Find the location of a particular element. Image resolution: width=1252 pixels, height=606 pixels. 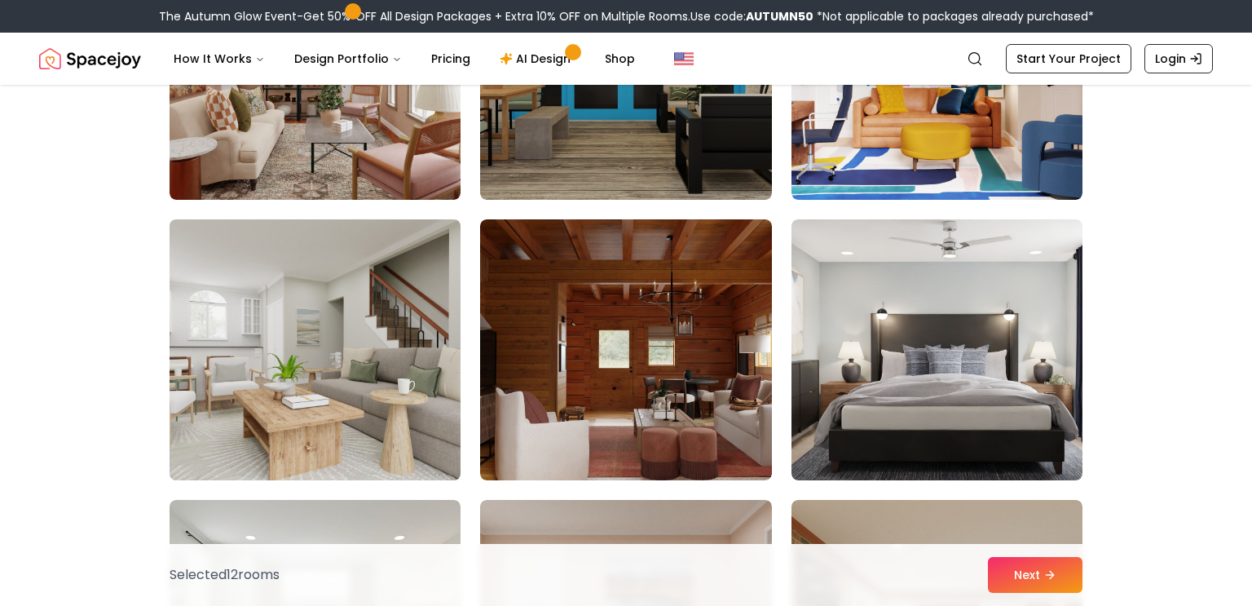

a: Pricing is located at coordinates (451, 59).